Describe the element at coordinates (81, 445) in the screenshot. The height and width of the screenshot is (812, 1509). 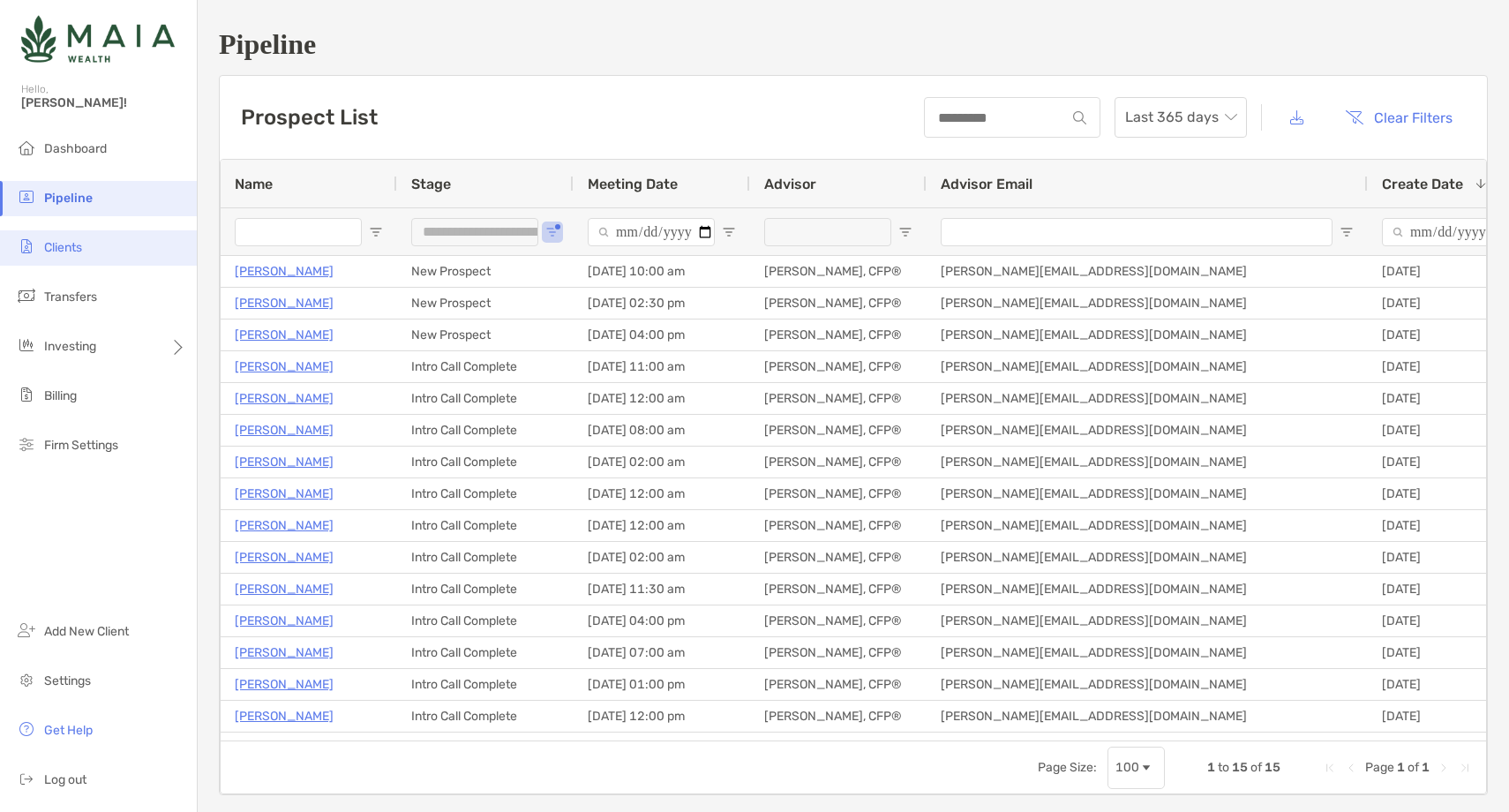
I see `span: Firm Settings` at that location.